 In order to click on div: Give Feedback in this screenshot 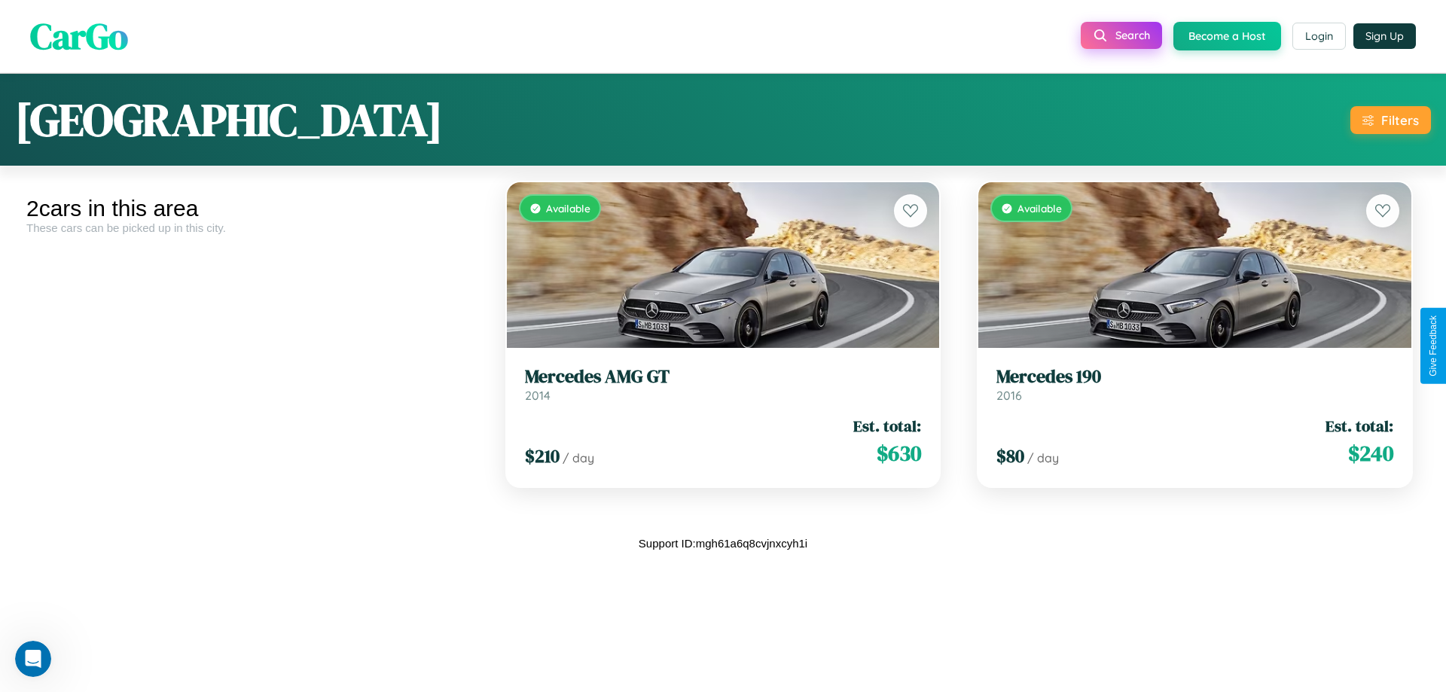, I will do `click(1433, 346)`.